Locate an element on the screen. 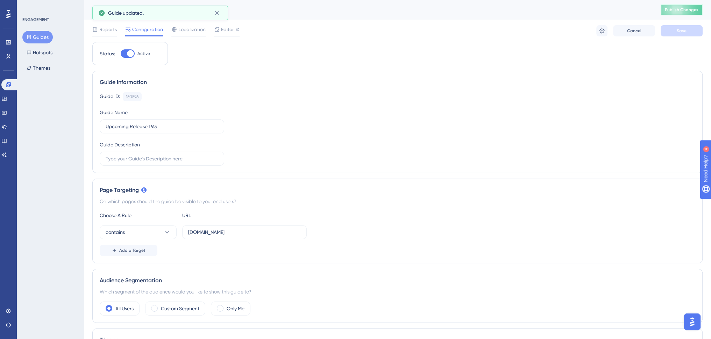  div: Guide Description is located at coordinates (120, 144).